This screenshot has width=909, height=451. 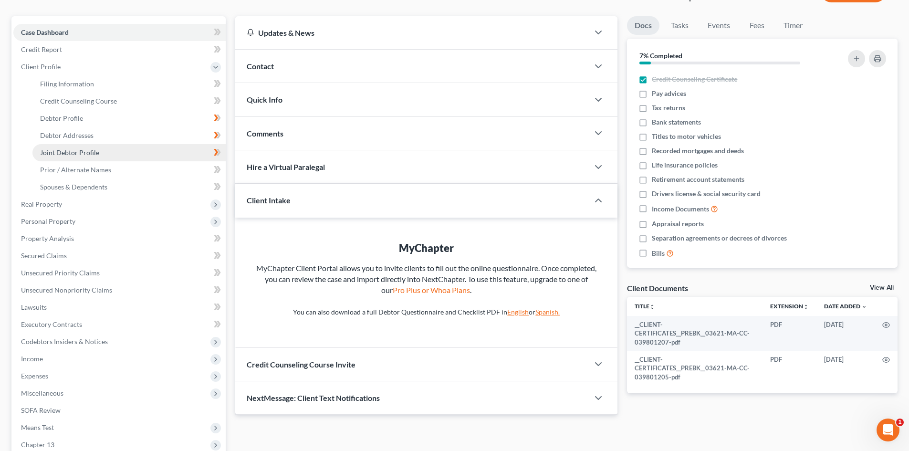 What do you see at coordinates (698, 179) in the screenshot?
I see `span: Retirement account statements` at bounding box center [698, 179].